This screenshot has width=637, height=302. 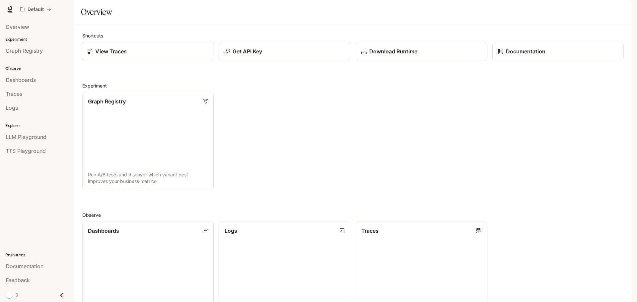 What do you see at coordinates (148, 141) in the screenshot?
I see `a: Graph RegistryRun A/B tests and discover which variant best improves your business metrics` at bounding box center [148, 141].